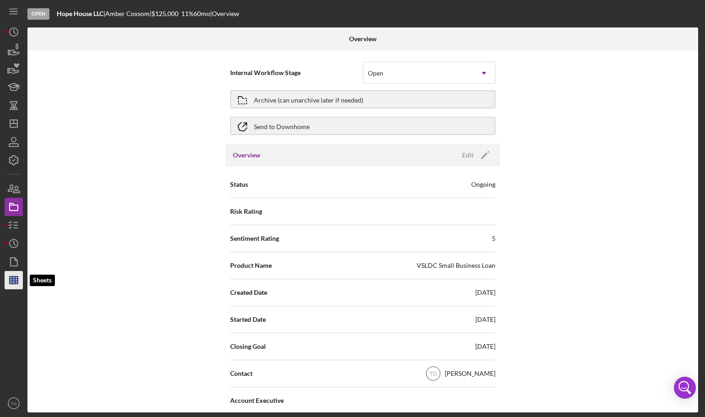  What do you see at coordinates (685, 388) in the screenshot?
I see `div: Open Intercom Messenger` at bounding box center [685, 388].